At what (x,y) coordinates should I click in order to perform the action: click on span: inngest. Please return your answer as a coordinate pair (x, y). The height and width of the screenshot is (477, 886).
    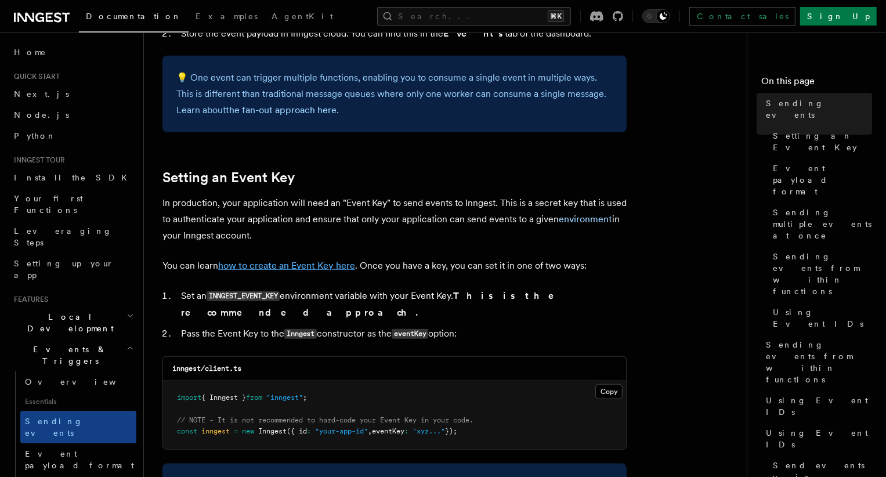
    Looking at the image, I should click on (215, 431).